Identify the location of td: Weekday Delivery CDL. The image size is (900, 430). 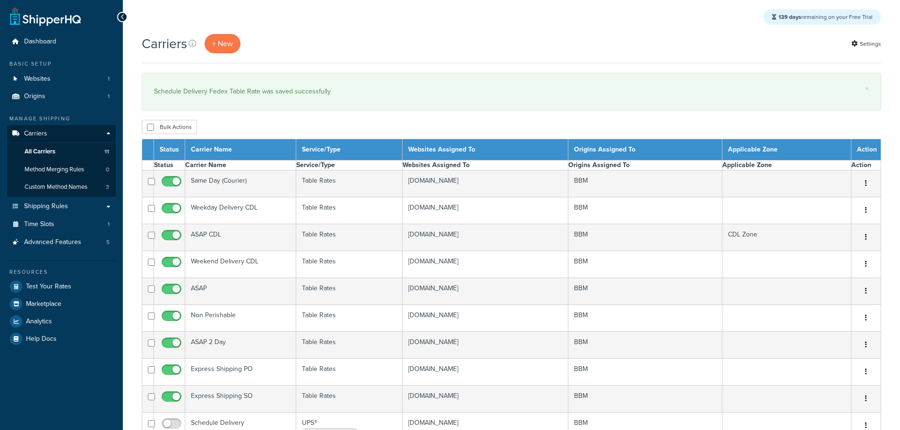
(241, 211).